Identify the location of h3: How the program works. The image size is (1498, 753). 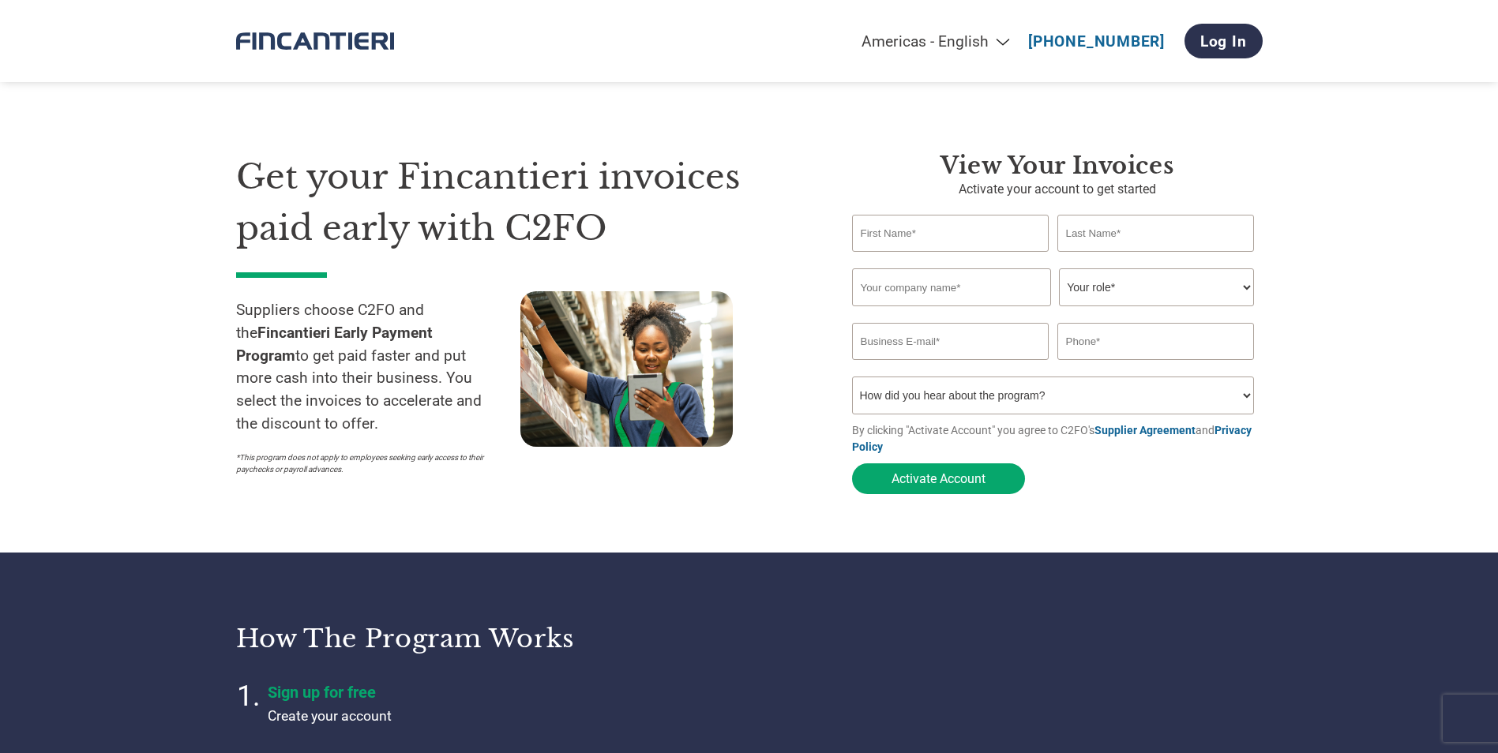
(482, 639).